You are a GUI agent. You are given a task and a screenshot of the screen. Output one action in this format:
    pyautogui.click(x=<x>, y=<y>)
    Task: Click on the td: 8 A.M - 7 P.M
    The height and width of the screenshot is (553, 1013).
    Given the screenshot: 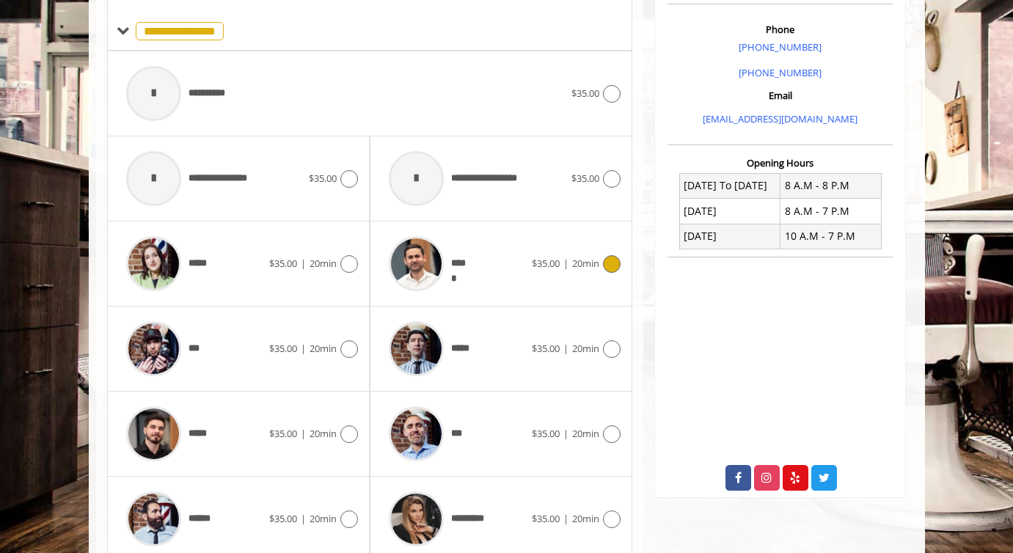 What is the action you would take?
    pyautogui.click(x=831, y=211)
    